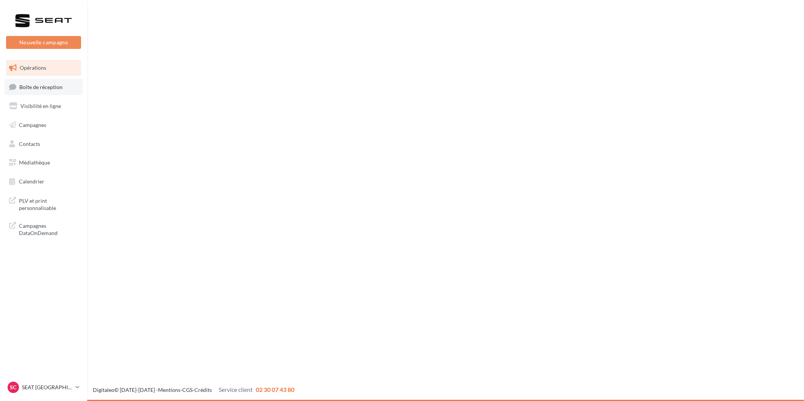  Describe the element at coordinates (31, 181) in the screenshot. I see `span: Calendrier` at that location.